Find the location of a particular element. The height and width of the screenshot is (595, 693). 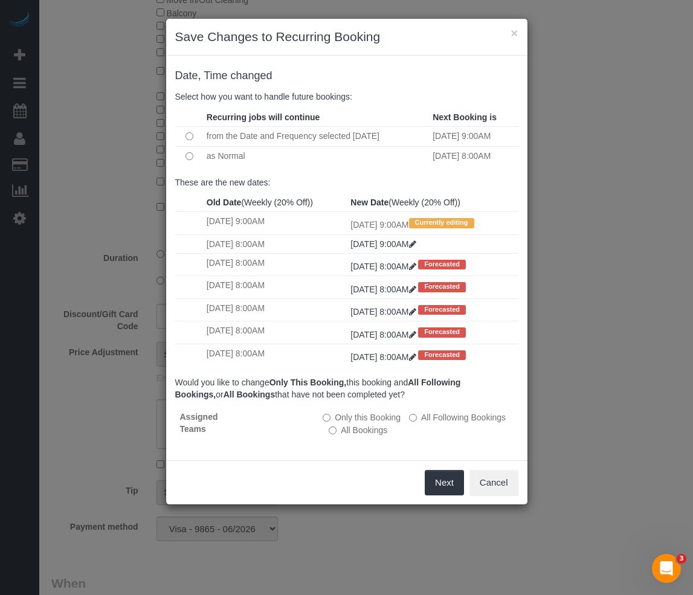

p: Would you like to change this booking and or that have not been completed yet? is located at coordinates (347, 389).